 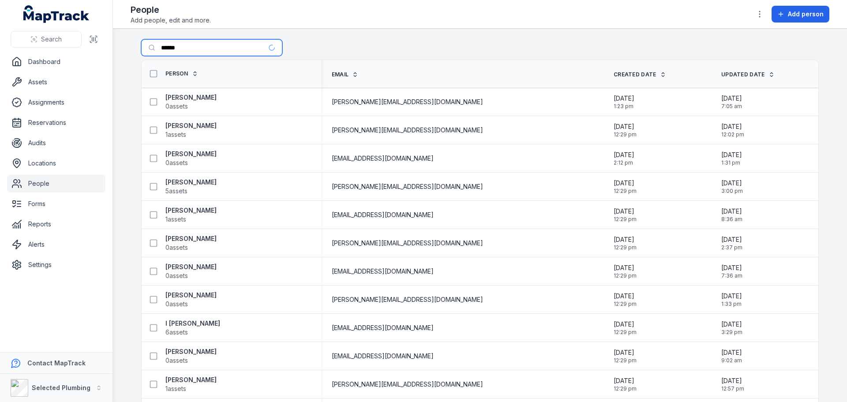 I want to click on span: 1:23 pm, so click(x=624, y=106).